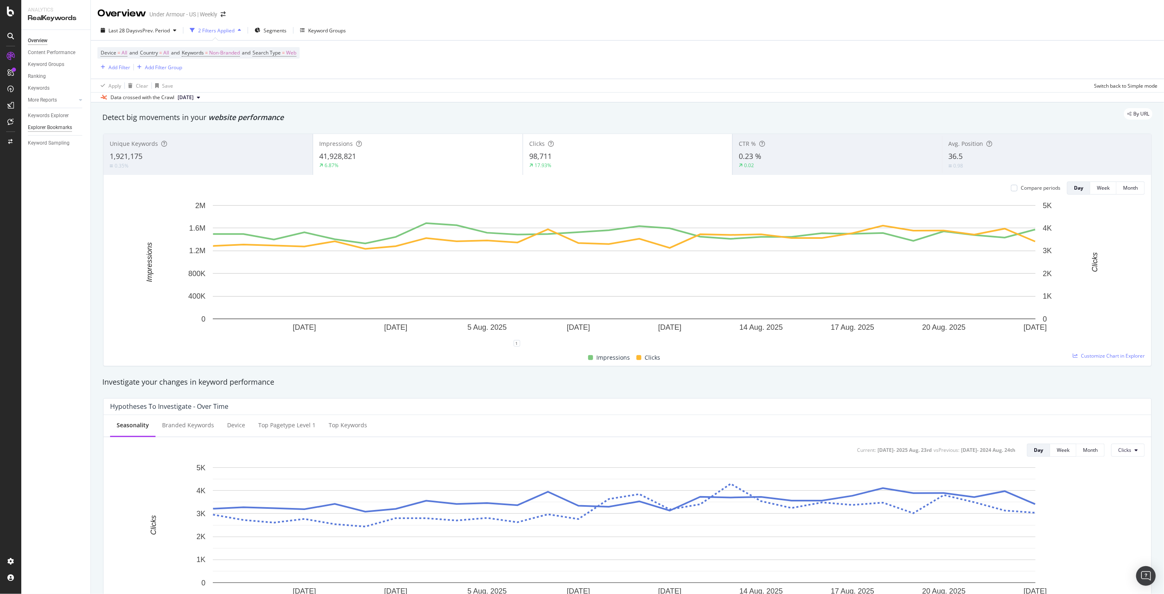  Describe the element at coordinates (136, 86) in the screenshot. I see `button: Clear` at that location.